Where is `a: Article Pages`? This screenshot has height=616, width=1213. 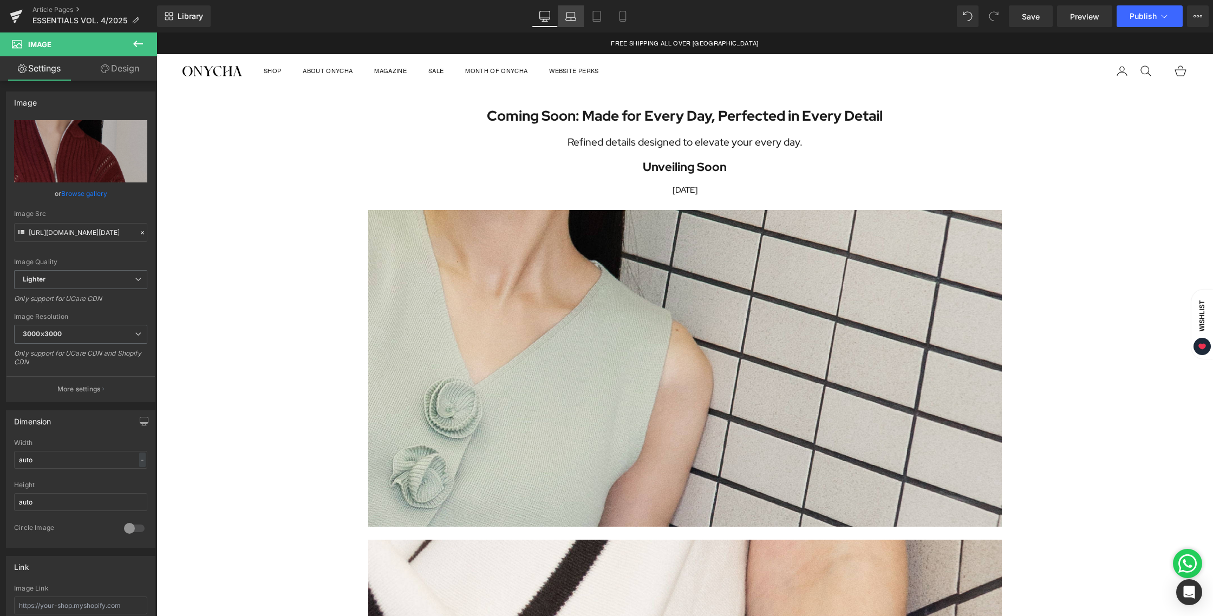
a: Article Pages is located at coordinates (95, 10).